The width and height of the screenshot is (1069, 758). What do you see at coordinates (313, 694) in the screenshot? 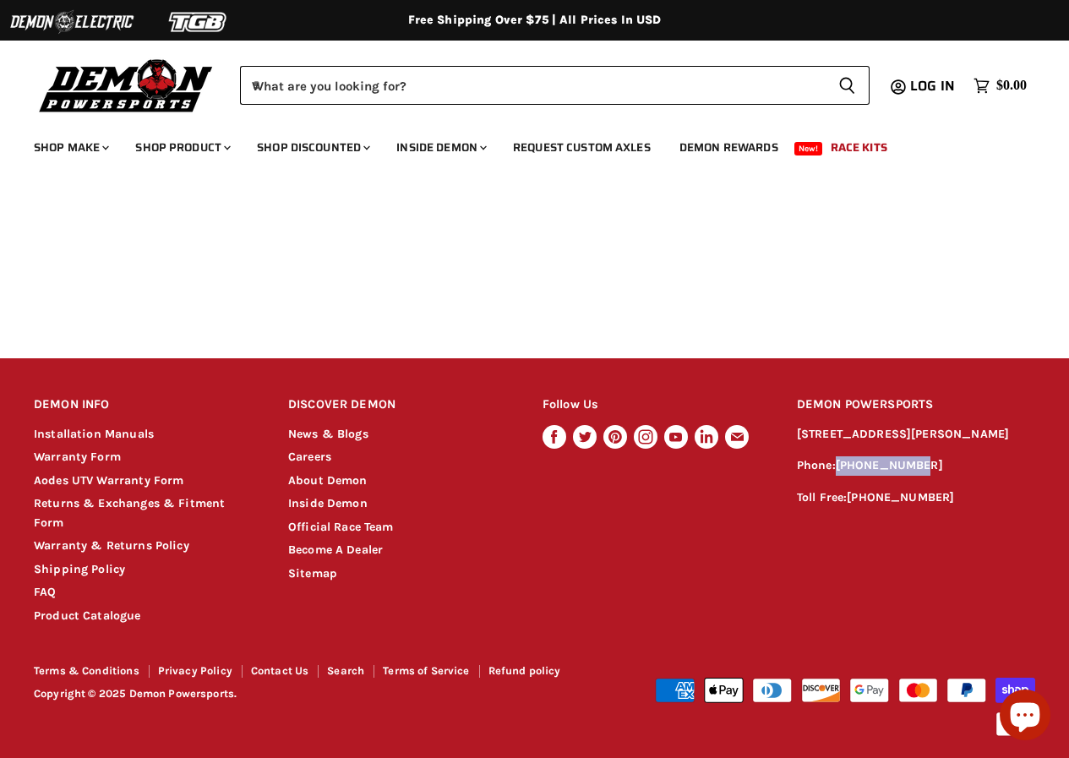
I see `p: Copyright © 2025 Demon Powersports.` at bounding box center [313, 694].